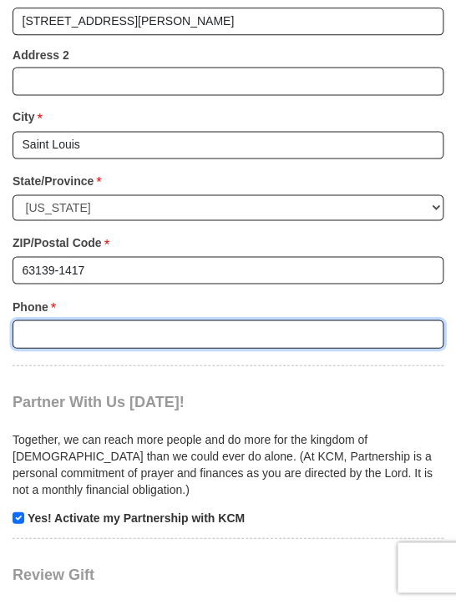 The image size is (456, 604). Describe the element at coordinates (53, 181) in the screenshot. I see `strong: State/Province` at that location.